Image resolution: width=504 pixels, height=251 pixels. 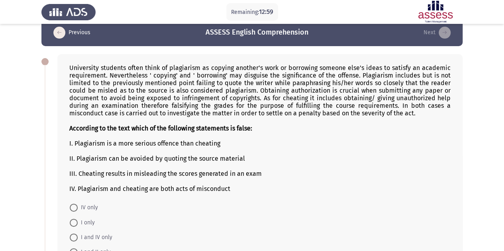 I want to click on button: load next page, so click(x=437, y=33).